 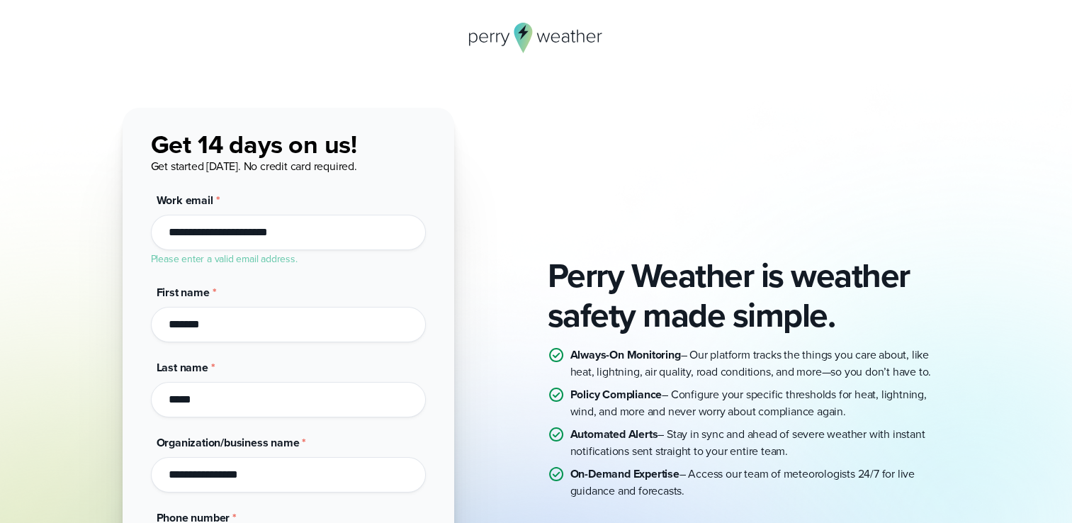 What do you see at coordinates (760, 482) in the screenshot?
I see `p: – Access our team of meteorologists 24/7 for live guidance and forecasts.` at bounding box center [760, 482].